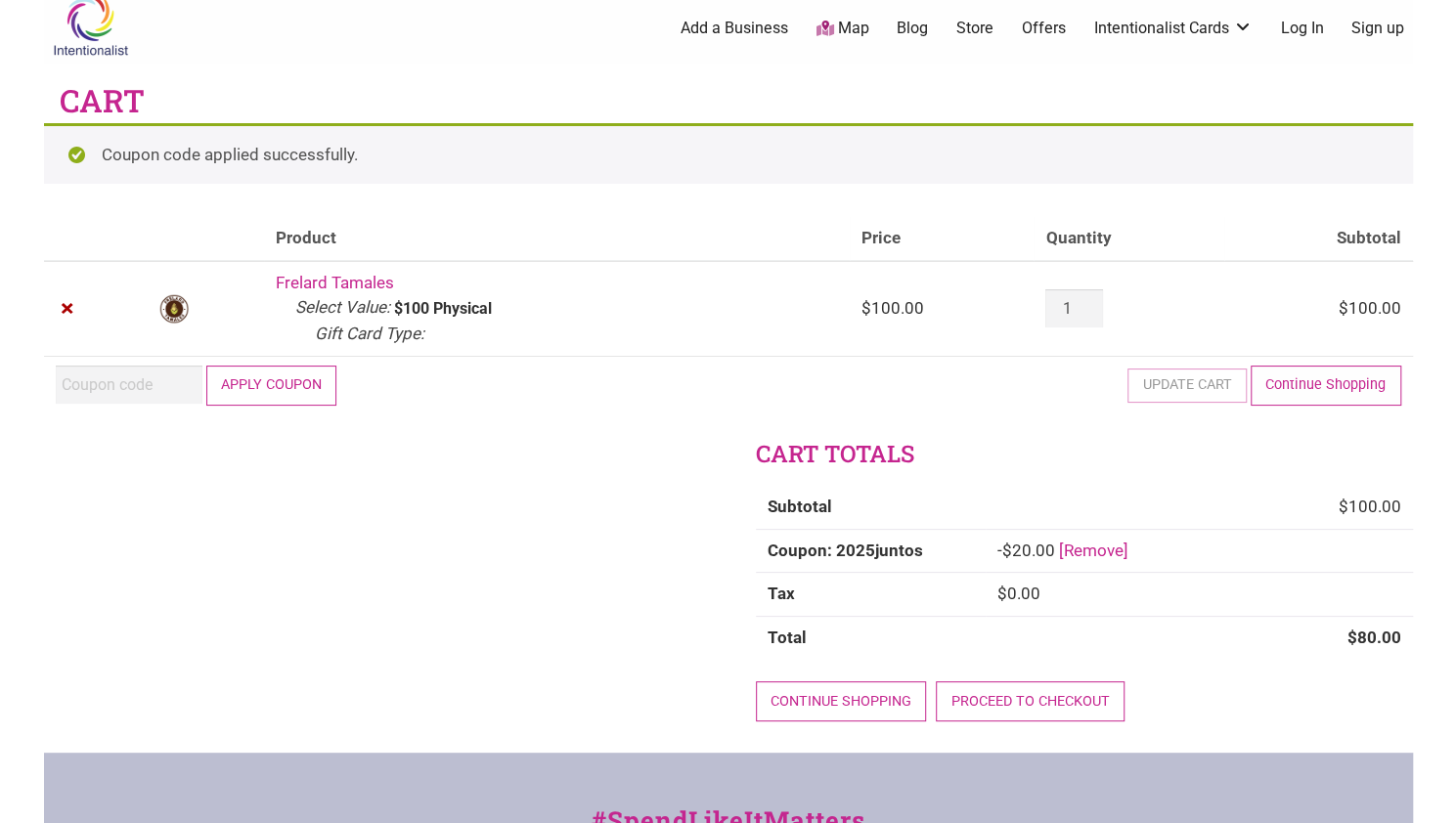 The height and width of the screenshot is (823, 1456). I want to click on input: Coupon code, so click(129, 385).